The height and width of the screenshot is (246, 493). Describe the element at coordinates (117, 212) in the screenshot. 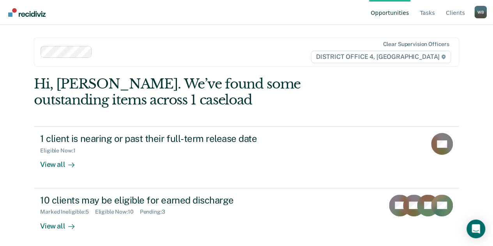

I see `div: Eligible Now : 10` at that location.